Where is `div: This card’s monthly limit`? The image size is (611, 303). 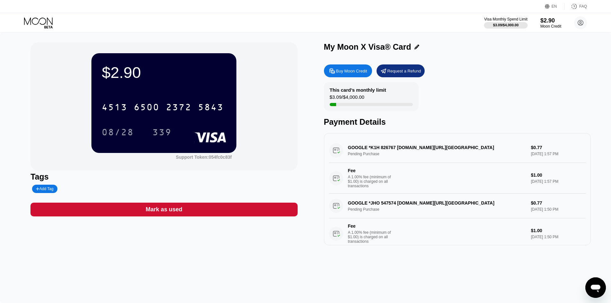
div: This card’s monthly limit is located at coordinates (358, 90).